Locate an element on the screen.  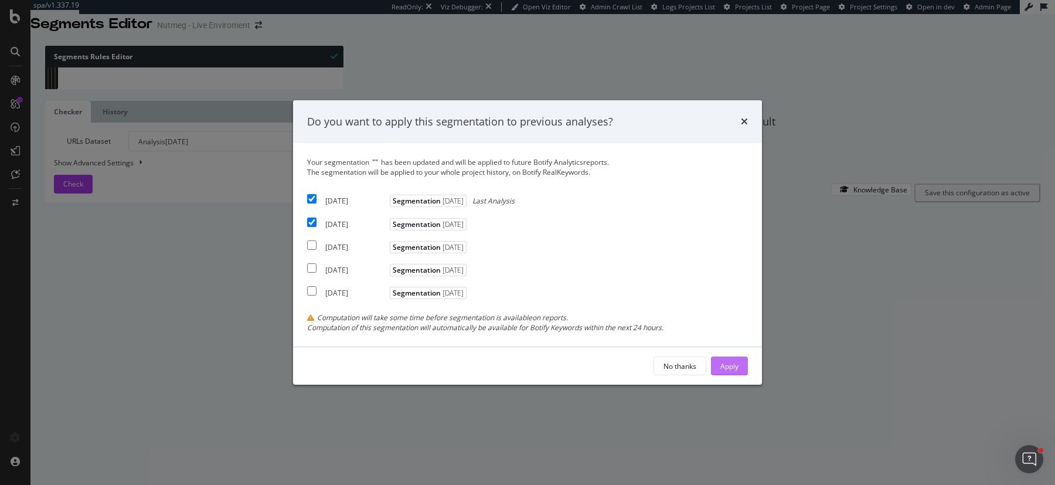
div: The segmentation will be applied to your whole project history, on Botify RealKeywords. is located at coordinates (528, 172).